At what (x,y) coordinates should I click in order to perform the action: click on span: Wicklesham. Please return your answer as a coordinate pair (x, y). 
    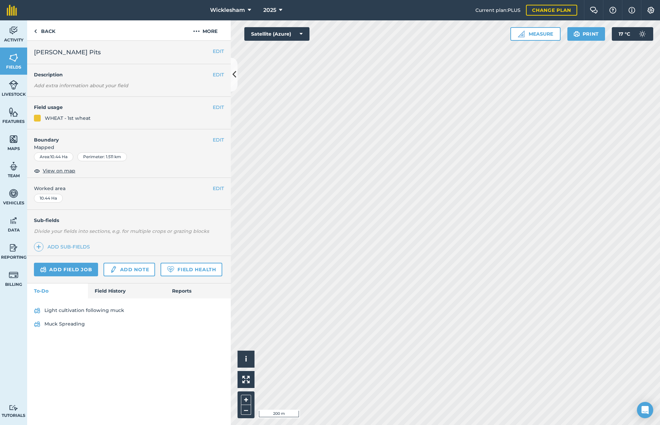
    Looking at the image, I should click on (227, 10).